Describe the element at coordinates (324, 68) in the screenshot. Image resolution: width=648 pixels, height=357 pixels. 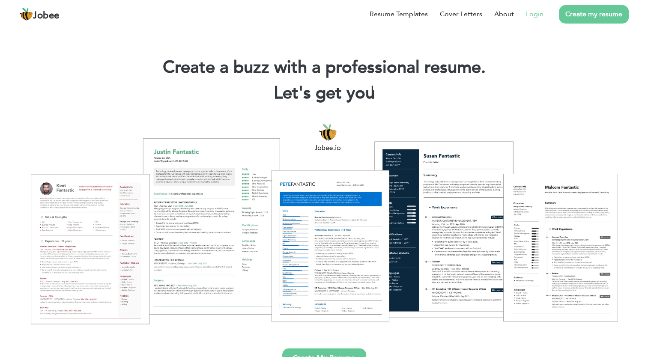
I see `h1: Create a buzz with a professional resume.` at that location.